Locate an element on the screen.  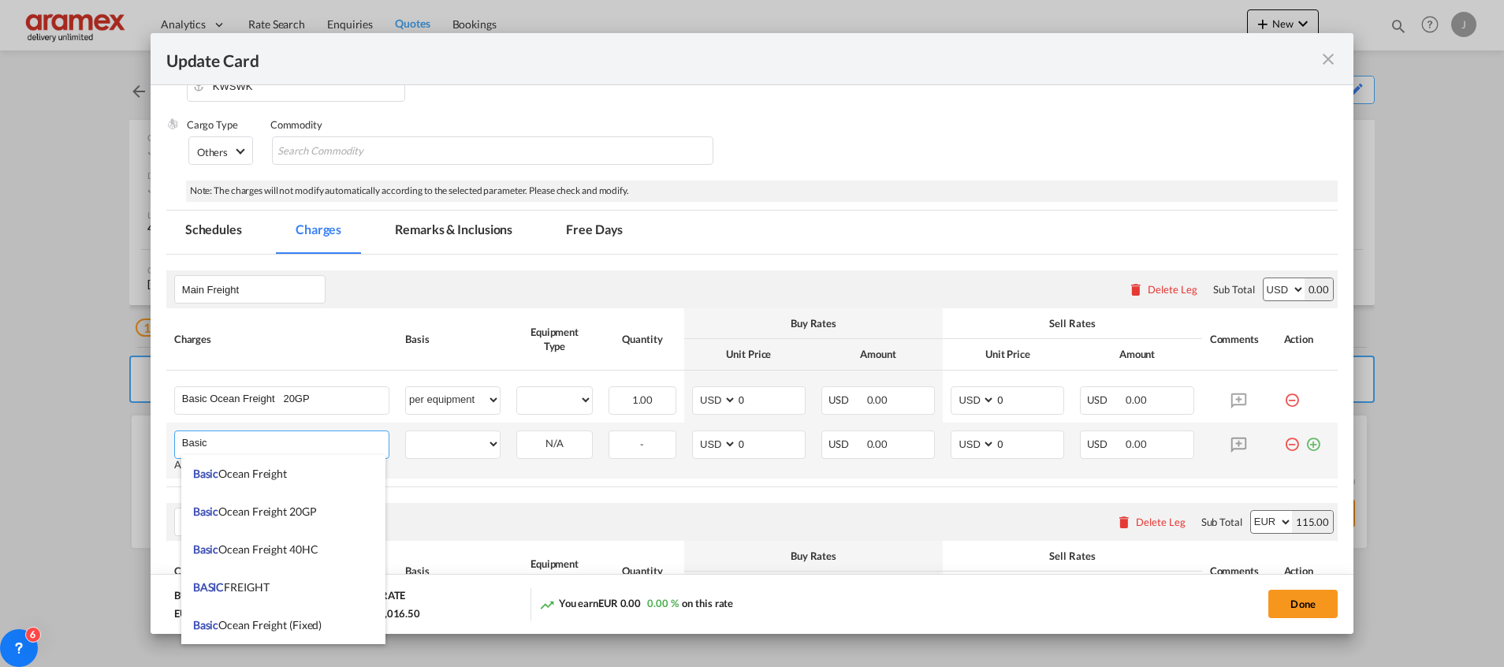
input: Leg Name is located at coordinates (253, 289).